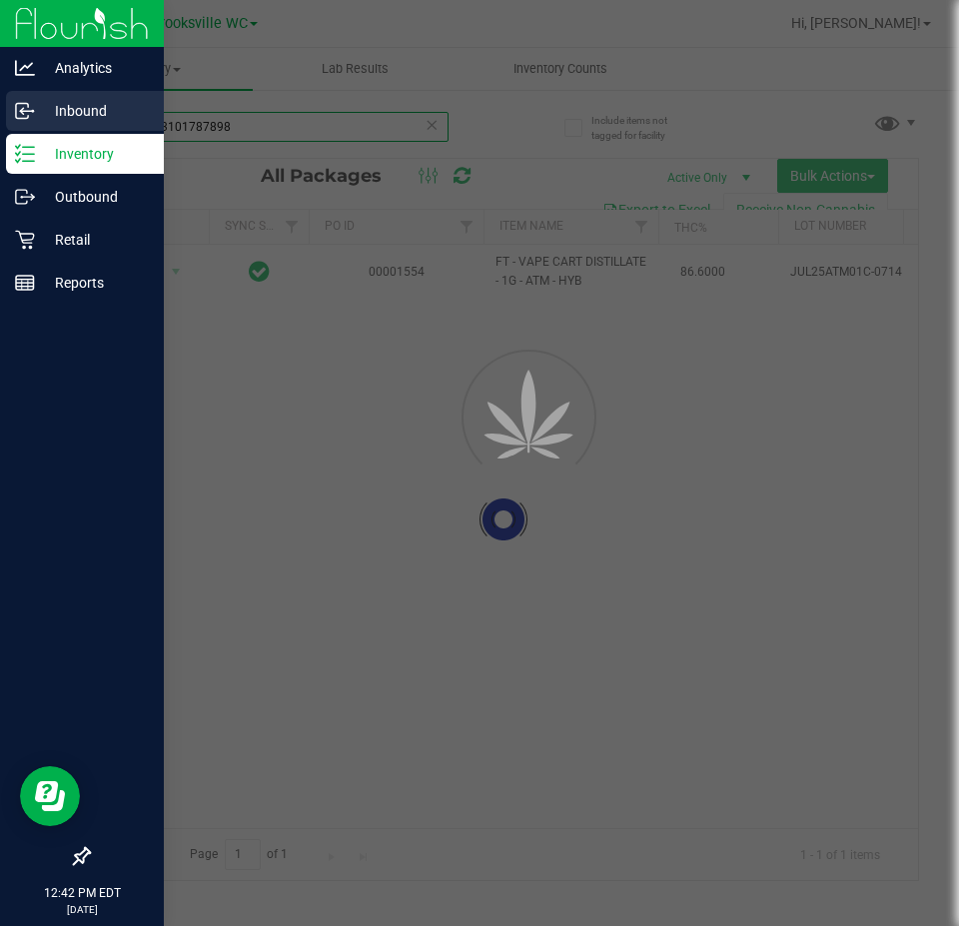  What do you see at coordinates (82, 893) in the screenshot?
I see `p: 12:42 PM EDT` at bounding box center [82, 893].